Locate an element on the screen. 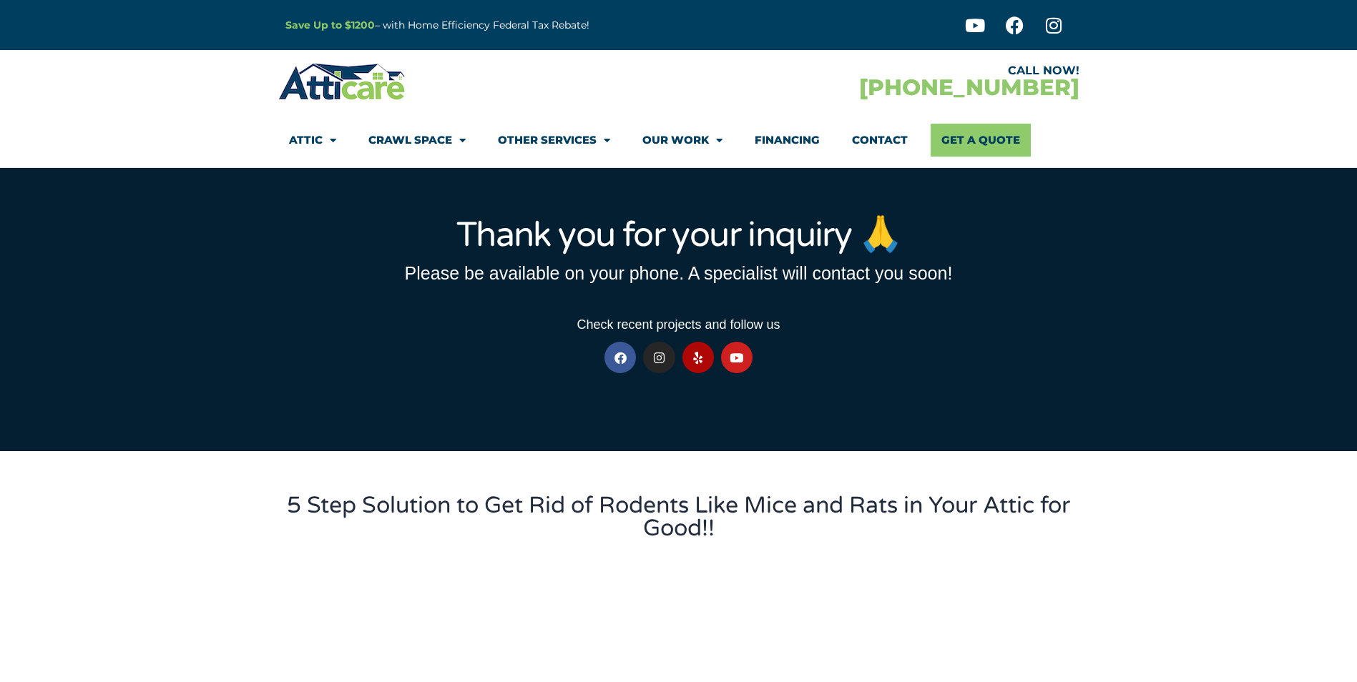  div: CALL NOW! is located at coordinates (879, 71).